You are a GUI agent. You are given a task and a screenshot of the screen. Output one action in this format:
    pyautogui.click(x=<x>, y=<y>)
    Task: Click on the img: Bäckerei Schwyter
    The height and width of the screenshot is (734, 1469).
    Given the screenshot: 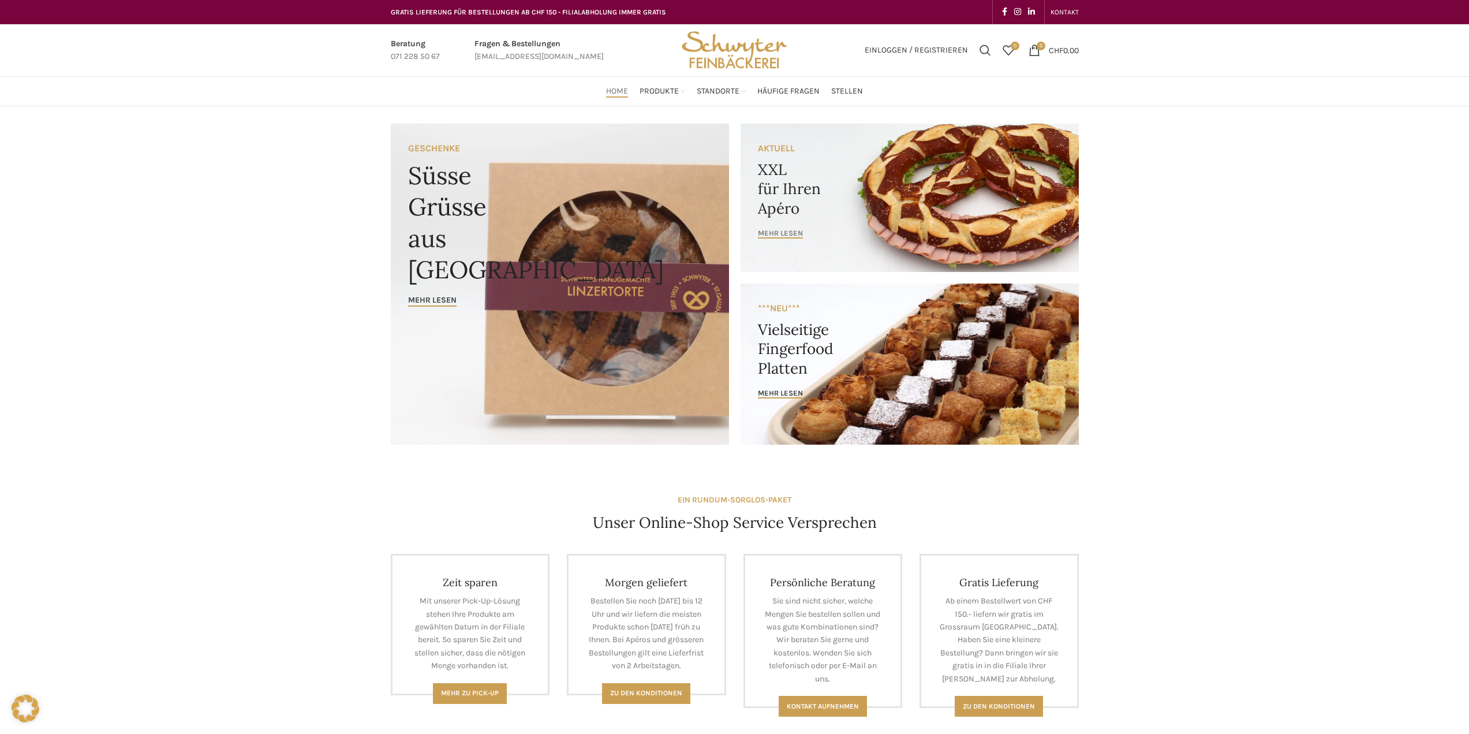 What is the action you would take?
    pyautogui.click(x=734, y=50)
    